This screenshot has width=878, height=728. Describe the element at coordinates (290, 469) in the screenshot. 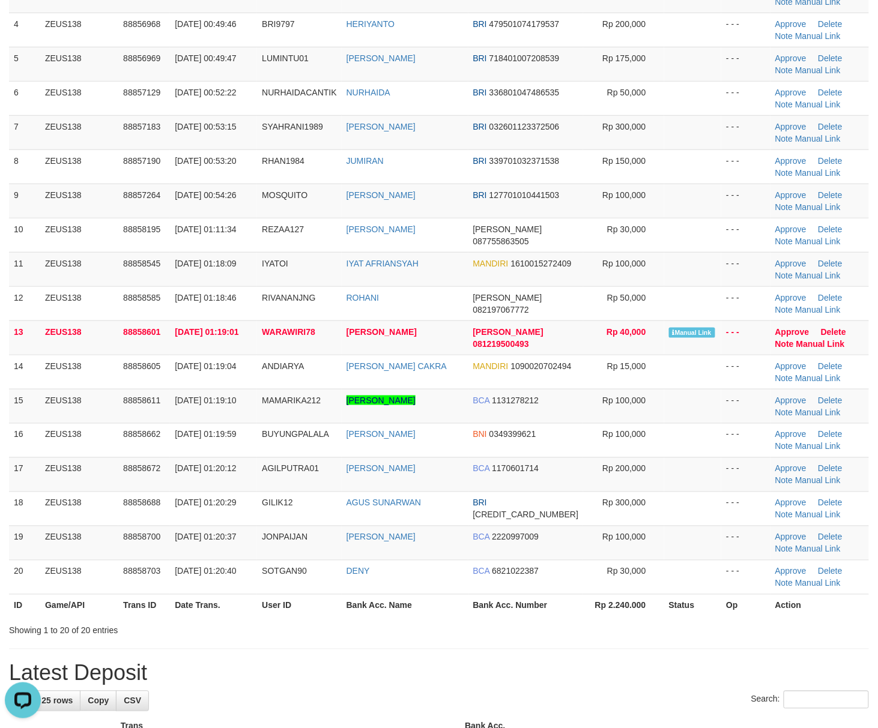

I see `span: AGILPUTRA01` at that location.